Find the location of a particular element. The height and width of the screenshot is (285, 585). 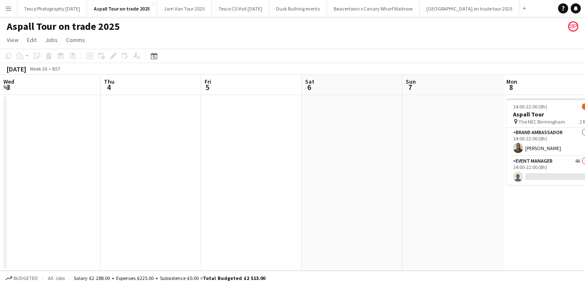

span: Budgeted is located at coordinates (26, 279).